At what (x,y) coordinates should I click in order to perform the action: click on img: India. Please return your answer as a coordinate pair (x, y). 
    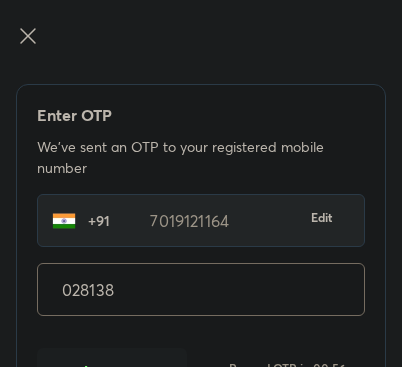
    Looking at the image, I should click on (64, 221).